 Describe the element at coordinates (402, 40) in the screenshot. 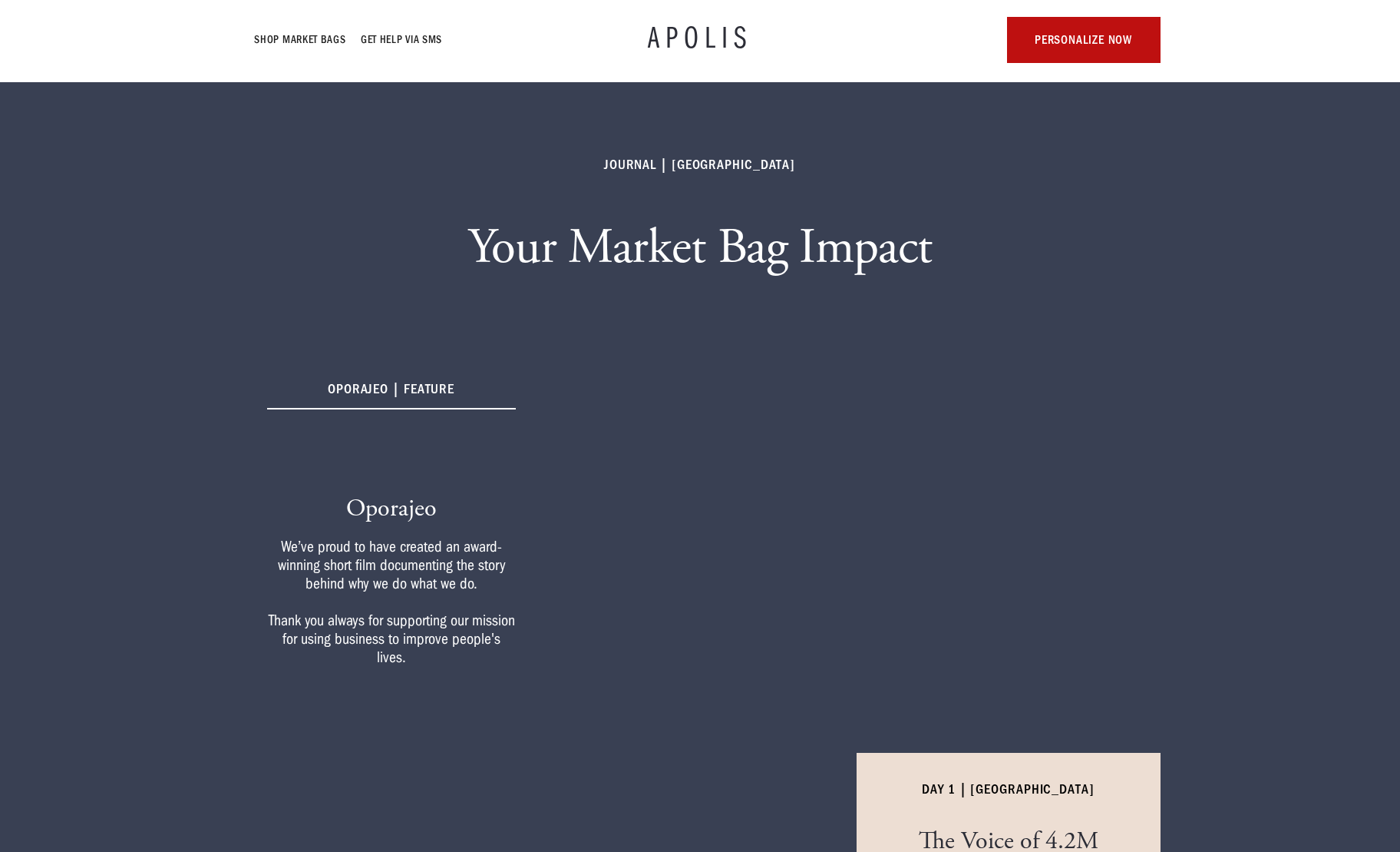

I see `a: GET HELP VIA SMS` at that location.